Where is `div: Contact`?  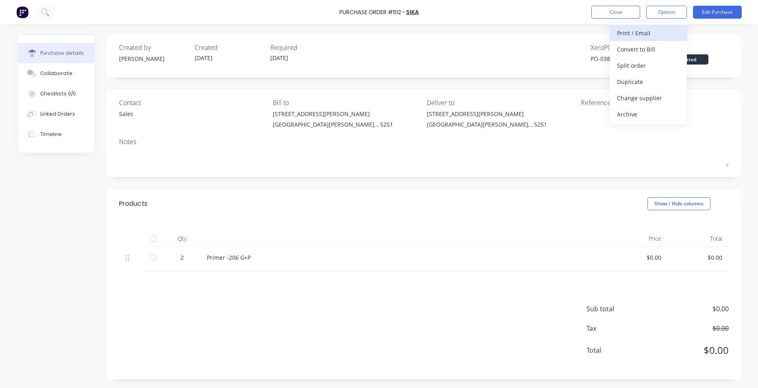 div: Contact is located at coordinates (193, 103).